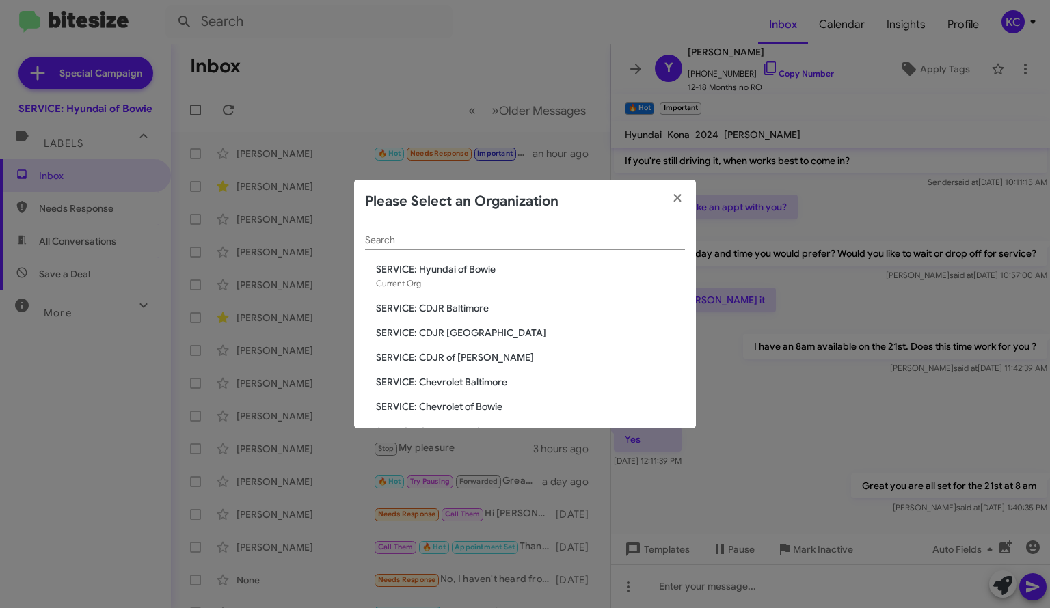  I want to click on span: SERVICE: Hyundai of Bowie, so click(530, 269).